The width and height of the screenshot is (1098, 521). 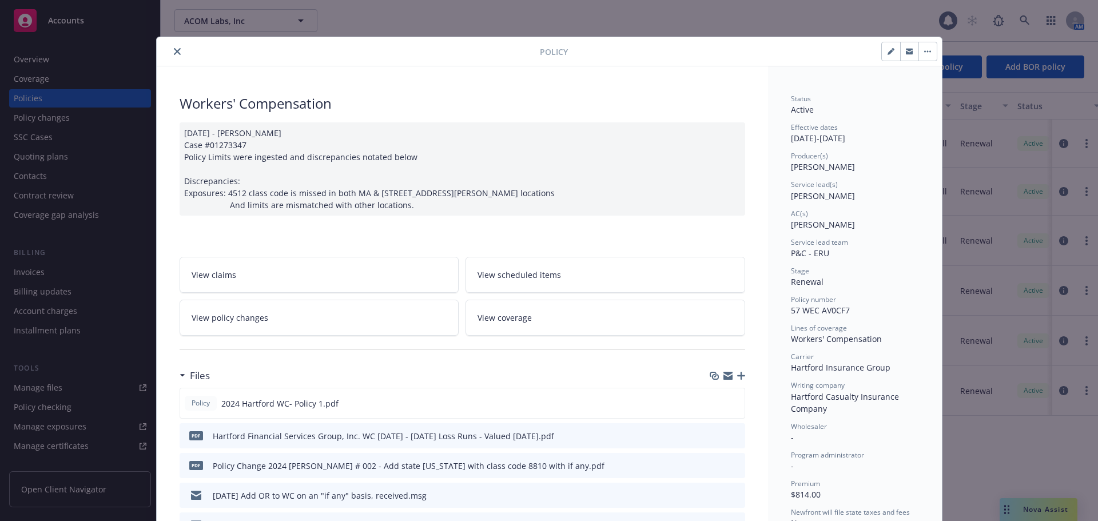 What do you see at coordinates (802, 356) in the screenshot?
I see `span: Carrier` at bounding box center [802, 356].